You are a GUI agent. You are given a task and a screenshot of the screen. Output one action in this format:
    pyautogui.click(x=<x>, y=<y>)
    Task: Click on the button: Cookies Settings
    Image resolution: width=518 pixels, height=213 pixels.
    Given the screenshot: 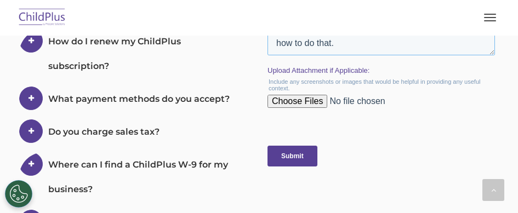 What is the action you would take?
    pyautogui.click(x=19, y=194)
    